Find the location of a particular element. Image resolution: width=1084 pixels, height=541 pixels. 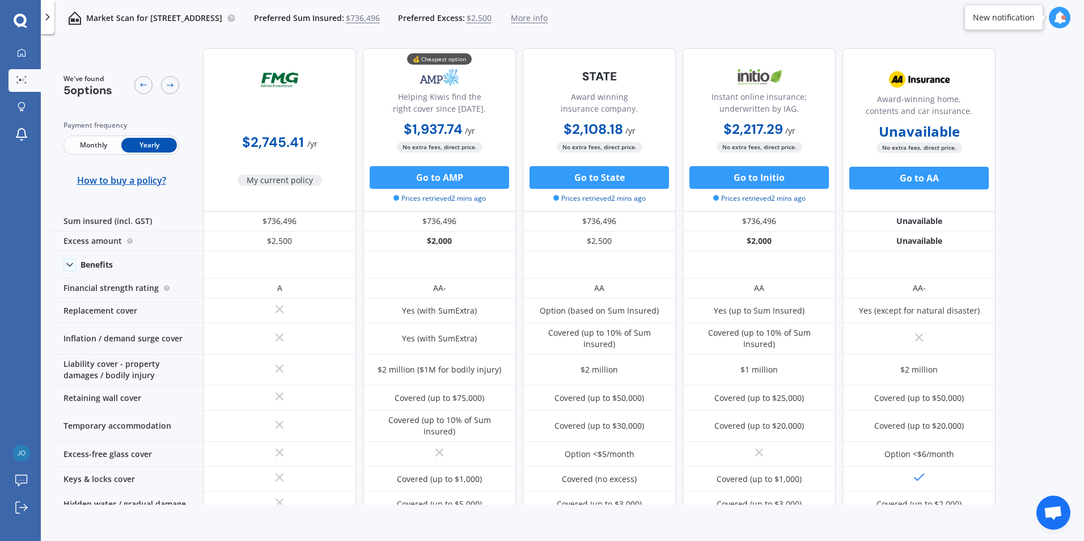

span: 5 options is located at coordinates (88, 90).